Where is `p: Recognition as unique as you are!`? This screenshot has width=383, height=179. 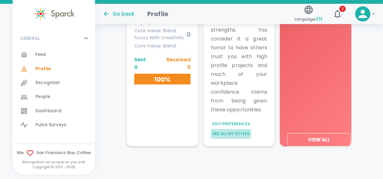 p: Recognition as unique as you are! is located at coordinates (54, 162).